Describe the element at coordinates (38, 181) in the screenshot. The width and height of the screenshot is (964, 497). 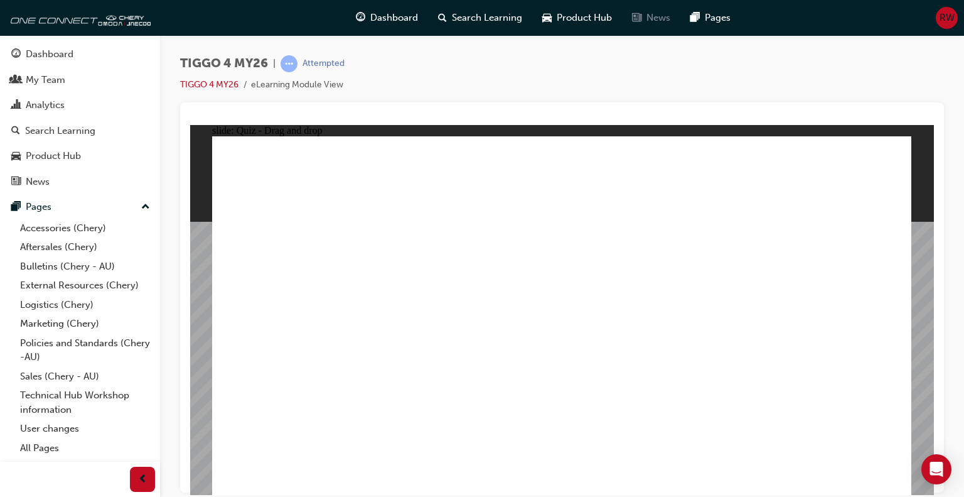
I see `div: News` at that location.